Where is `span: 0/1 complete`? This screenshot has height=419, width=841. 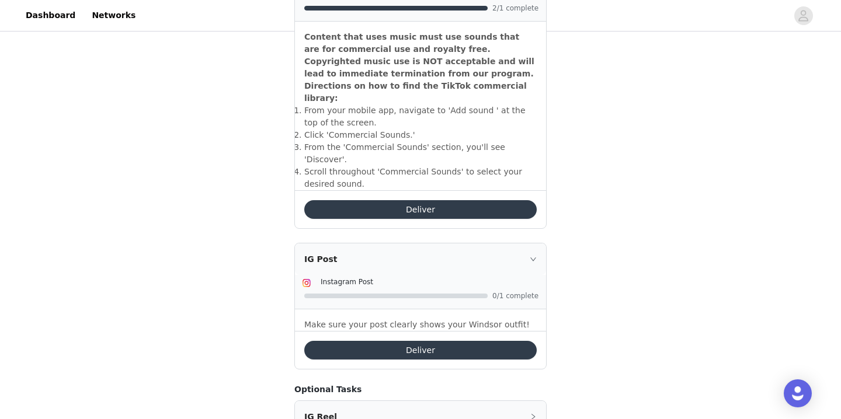 span: 0/1 complete is located at coordinates (516, 296).